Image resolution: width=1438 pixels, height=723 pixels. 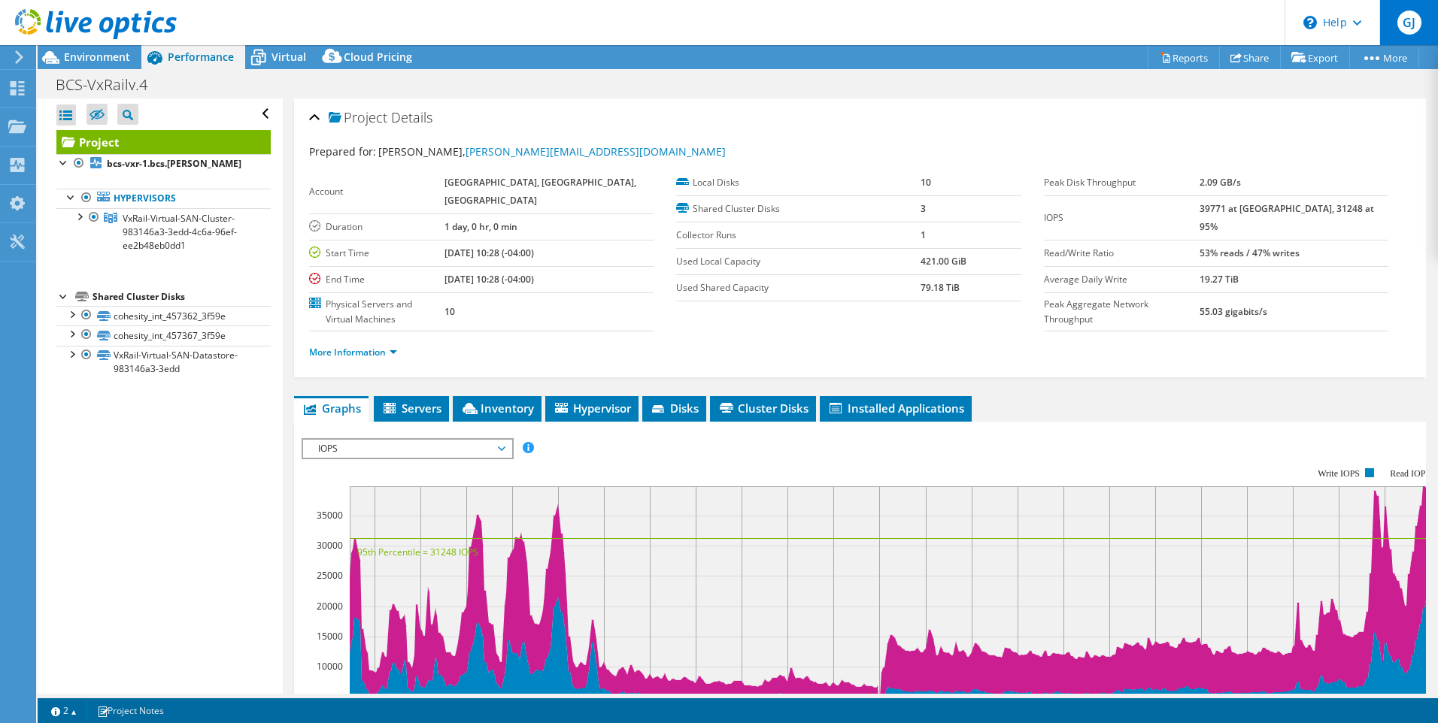 What do you see at coordinates (180, 232) in the screenshot?
I see `span: VxRail-Virtual-SAN-Cluster-983146a3-3edd-4c6a-96ef-ee2b48eb0dd1` at bounding box center [180, 232].